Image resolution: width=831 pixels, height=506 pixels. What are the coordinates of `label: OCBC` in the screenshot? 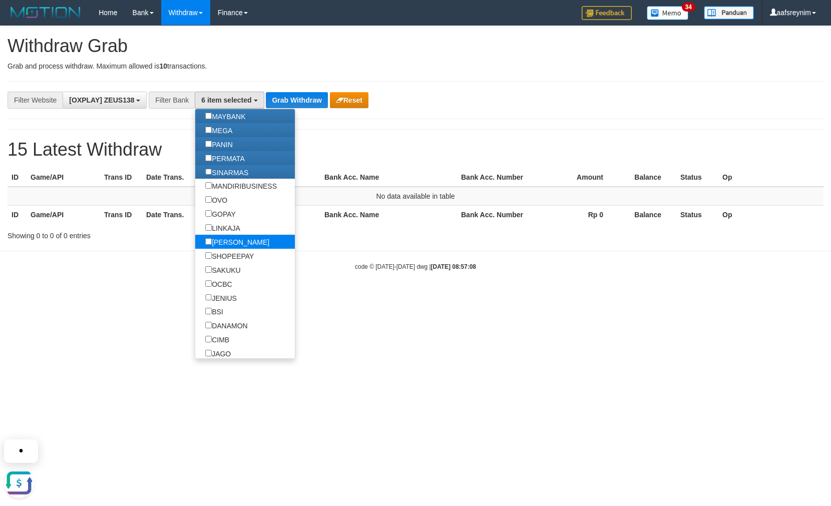 It's located at (218, 284).